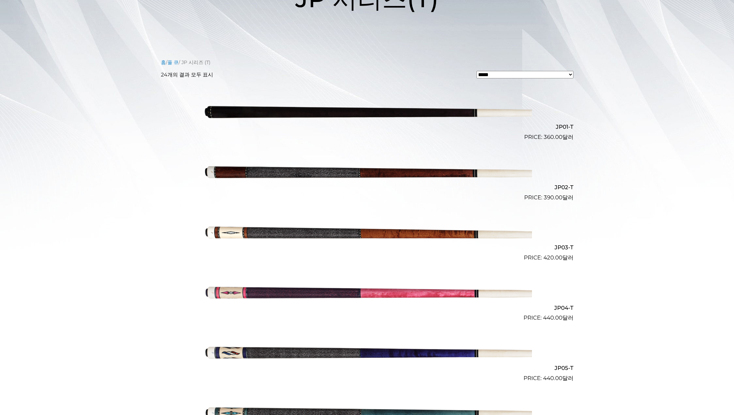 The width and height of the screenshot is (734, 415). What do you see at coordinates (553, 197) in the screenshot?
I see `font: 390.00` at bounding box center [553, 197].